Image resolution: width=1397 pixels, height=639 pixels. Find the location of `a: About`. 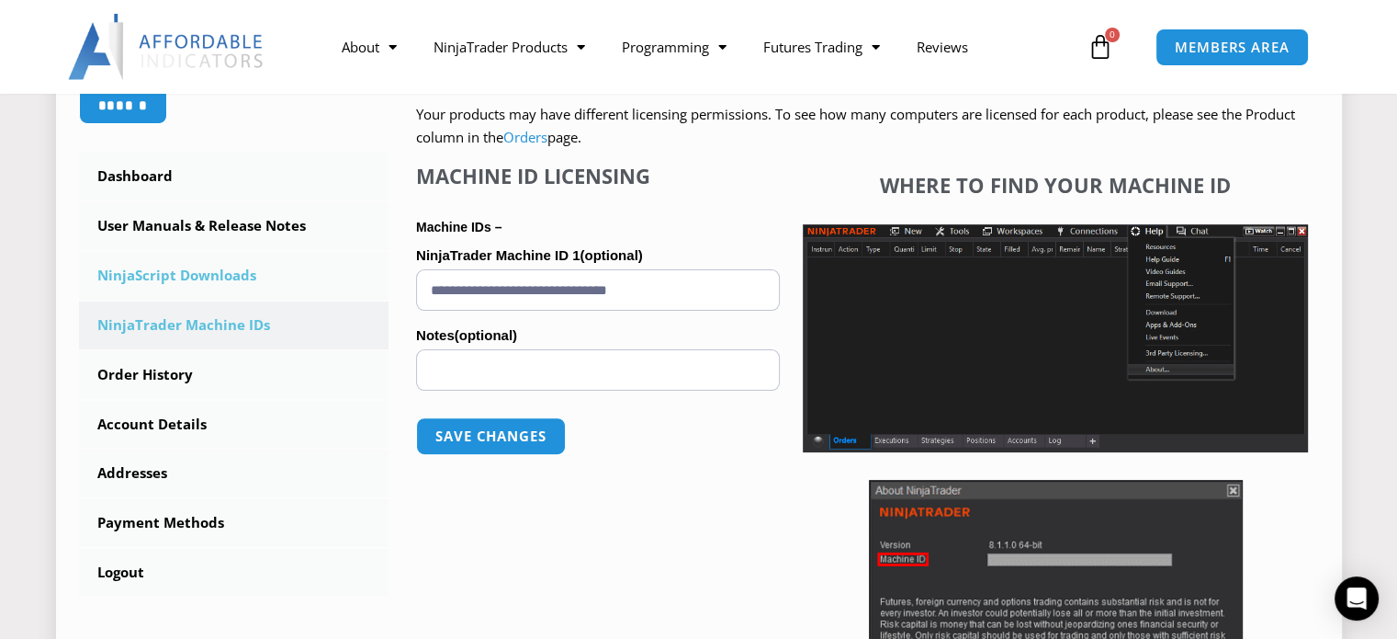

a: About is located at coordinates (369, 47).